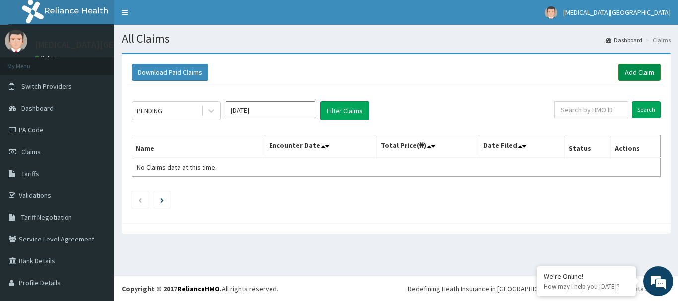 The image size is (678, 301). I want to click on a: Next page, so click(162, 200).